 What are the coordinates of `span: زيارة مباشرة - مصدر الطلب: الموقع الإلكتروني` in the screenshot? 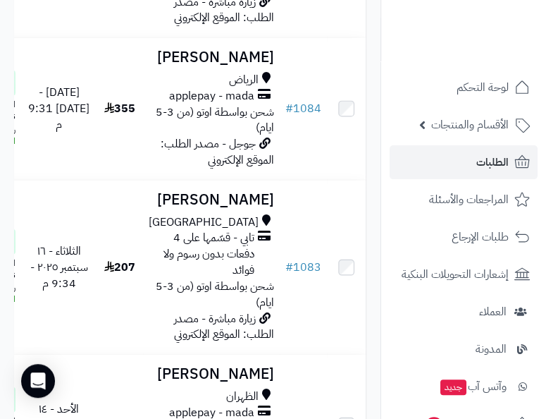 It's located at (224, 326).